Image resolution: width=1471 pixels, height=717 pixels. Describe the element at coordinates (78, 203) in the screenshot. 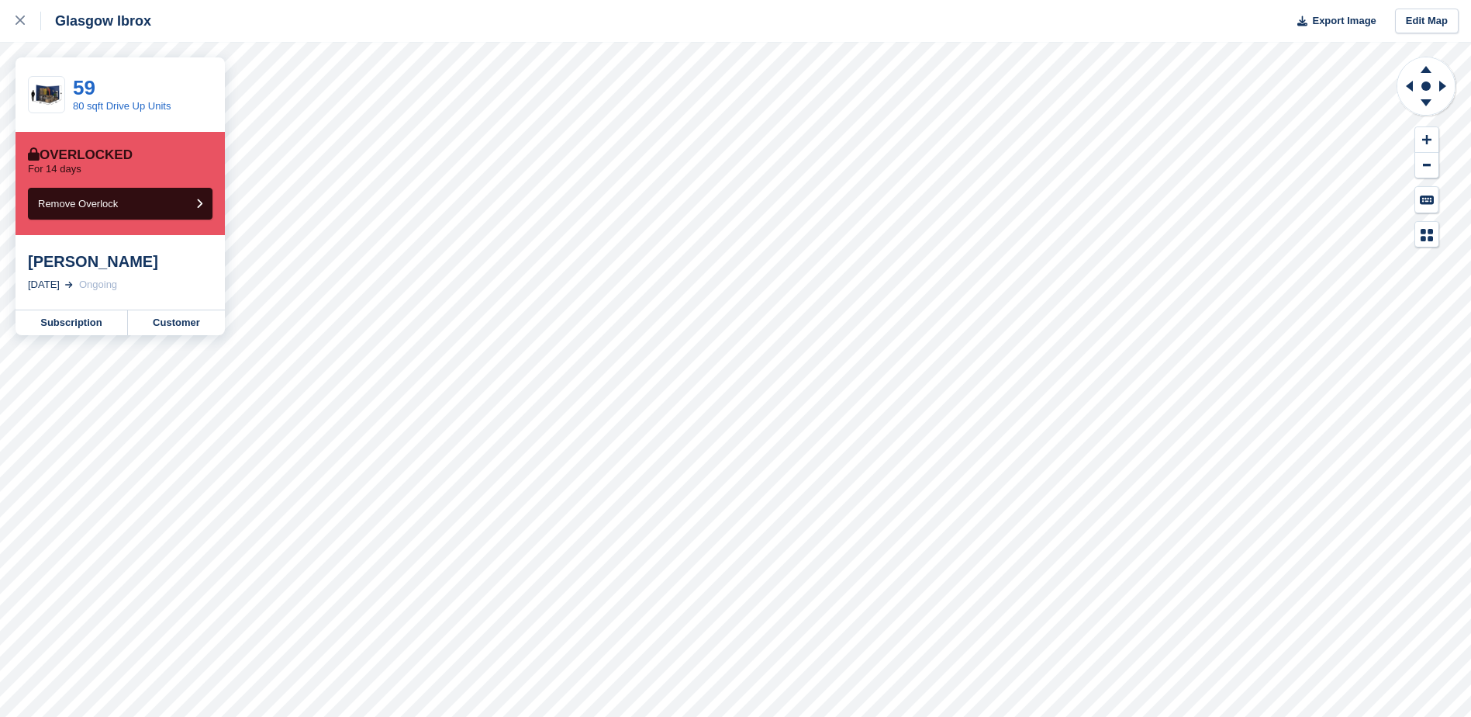

I see `span: Remove Overlock` at that location.